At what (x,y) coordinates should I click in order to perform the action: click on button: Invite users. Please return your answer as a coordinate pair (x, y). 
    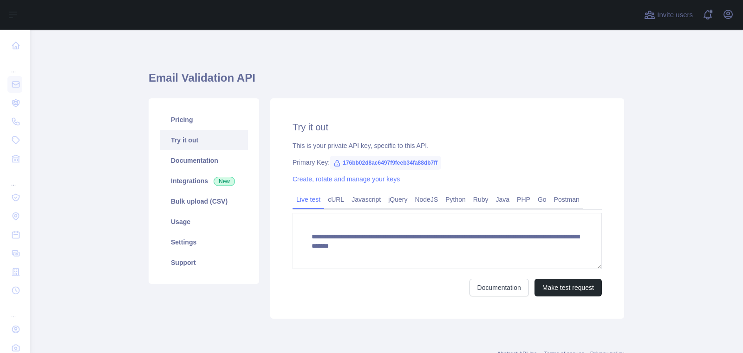
    Looking at the image, I should click on (668, 15).